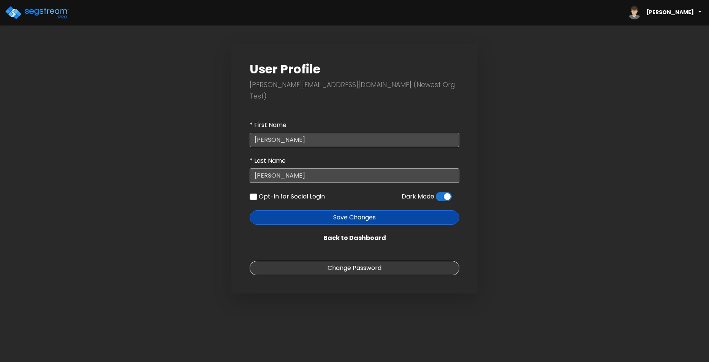 This screenshot has height=362, width=709. I want to click on label: * Last Name, so click(267, 161).